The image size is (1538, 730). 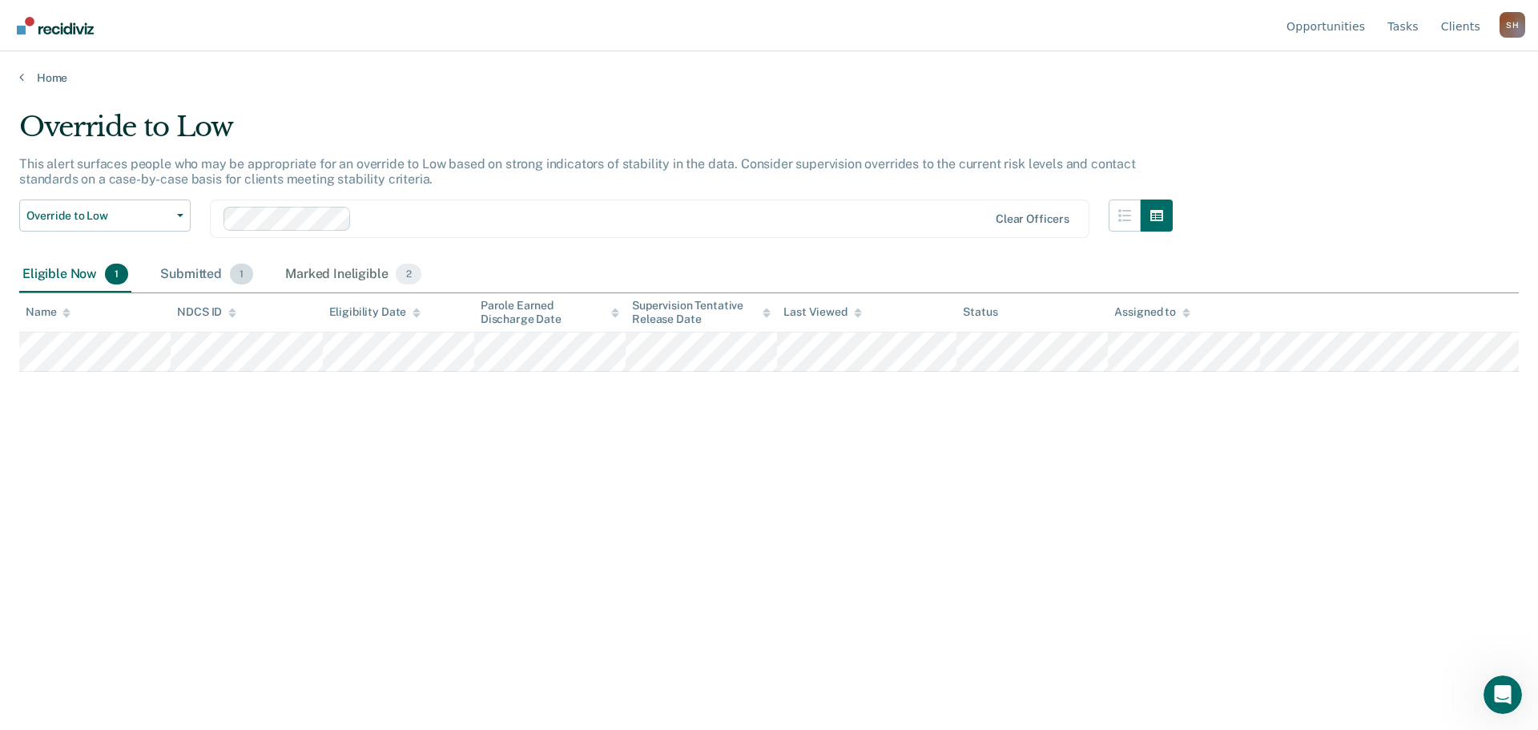 What do you see at coordinates (75, 275) in the screenshot?
I see `div: Eligible Now1` at bounding box center [75, 275].